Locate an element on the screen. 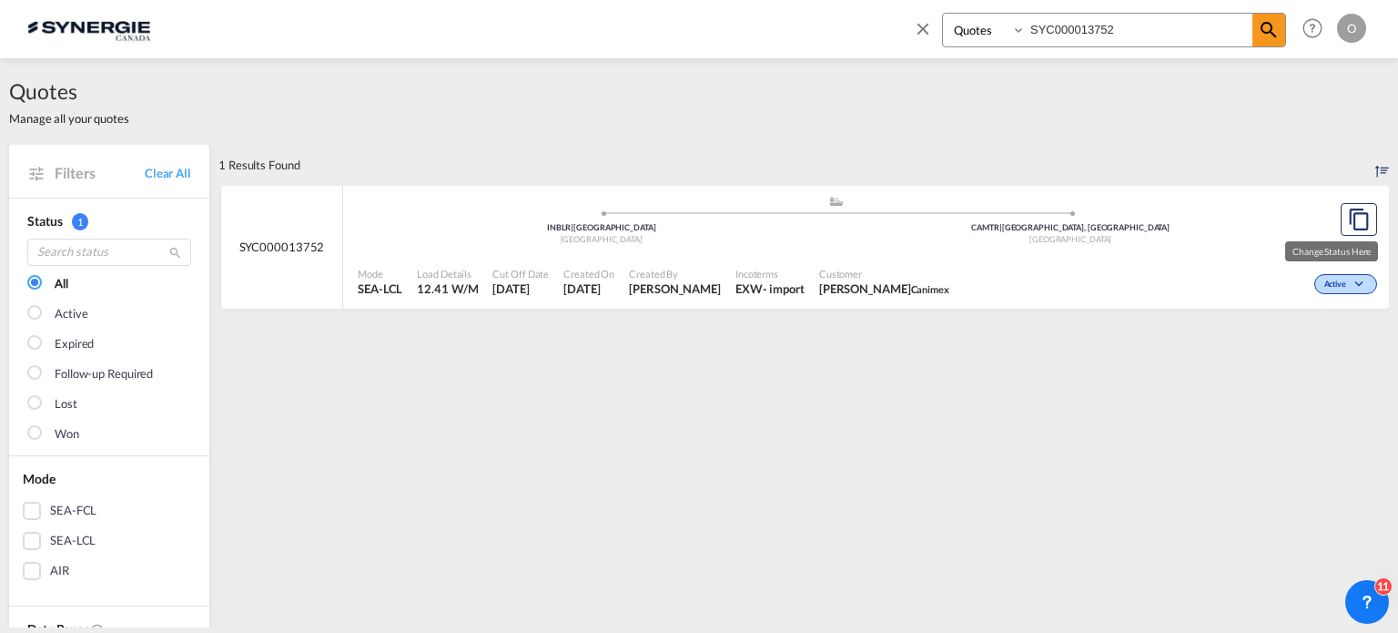  div: O is located at coordinates (1352, 28).